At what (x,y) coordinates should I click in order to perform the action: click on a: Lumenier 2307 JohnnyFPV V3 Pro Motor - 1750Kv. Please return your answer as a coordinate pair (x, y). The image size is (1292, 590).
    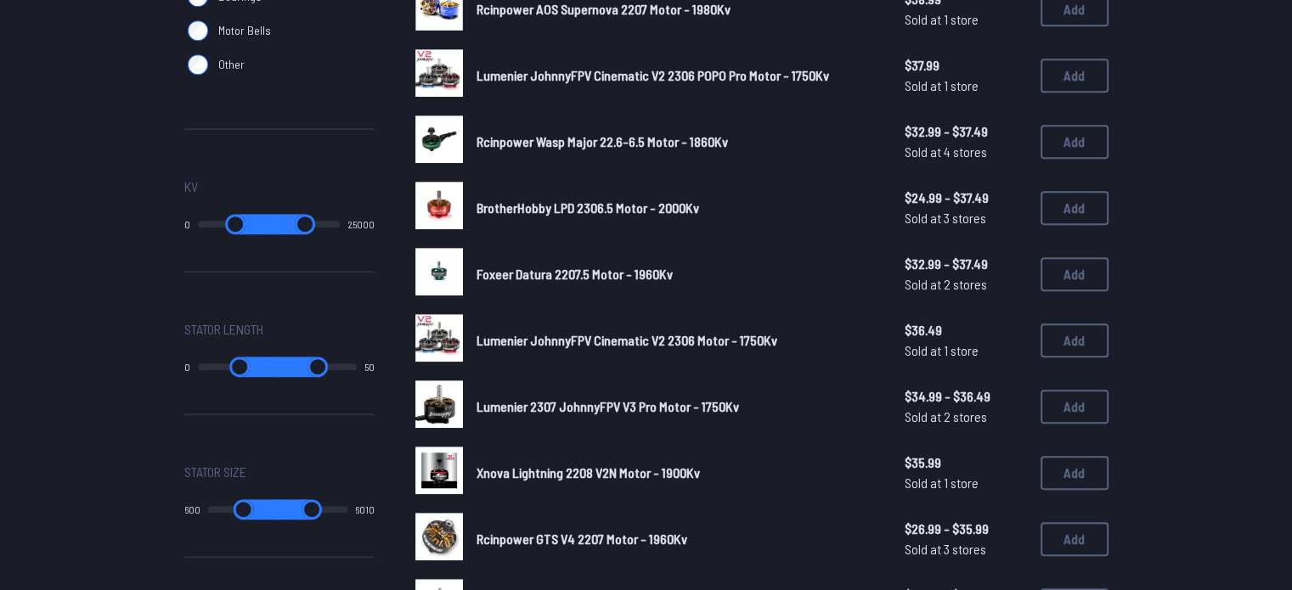
    Looking at the image, I should click on (677, 407).